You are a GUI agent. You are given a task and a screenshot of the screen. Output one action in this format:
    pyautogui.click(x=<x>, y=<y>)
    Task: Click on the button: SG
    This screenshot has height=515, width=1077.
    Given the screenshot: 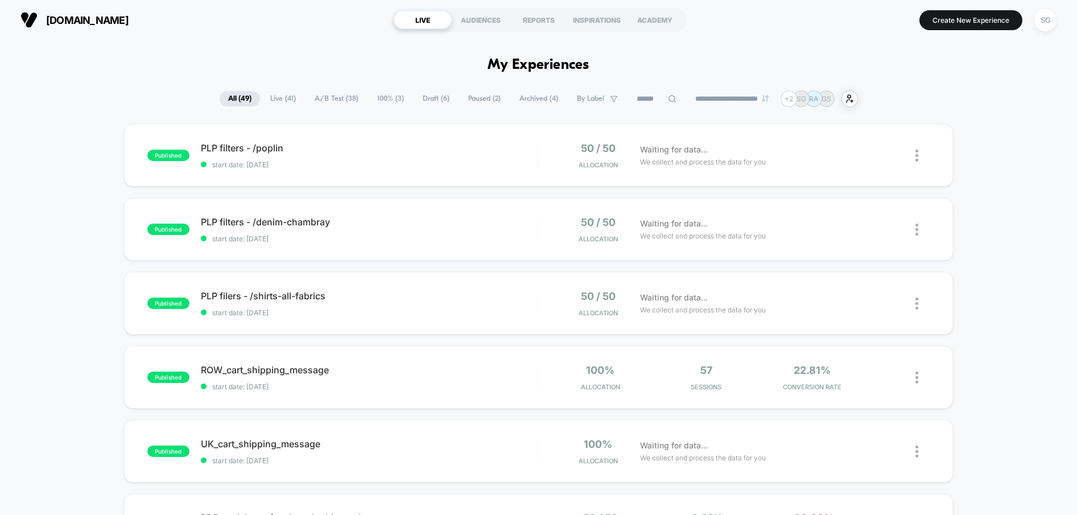 What is the action you would take?
    pyautogui.click(x=1046, y=20)
    